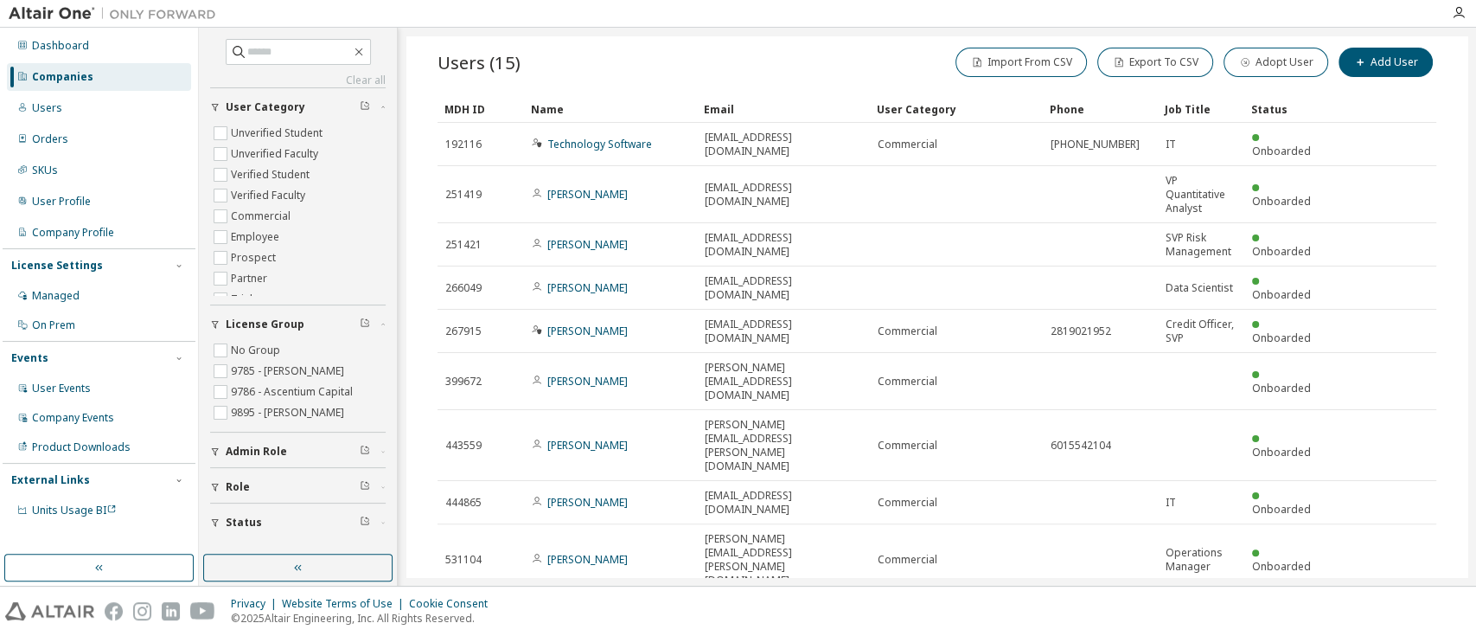  I want to click on label: No Group, so click(257, 350).